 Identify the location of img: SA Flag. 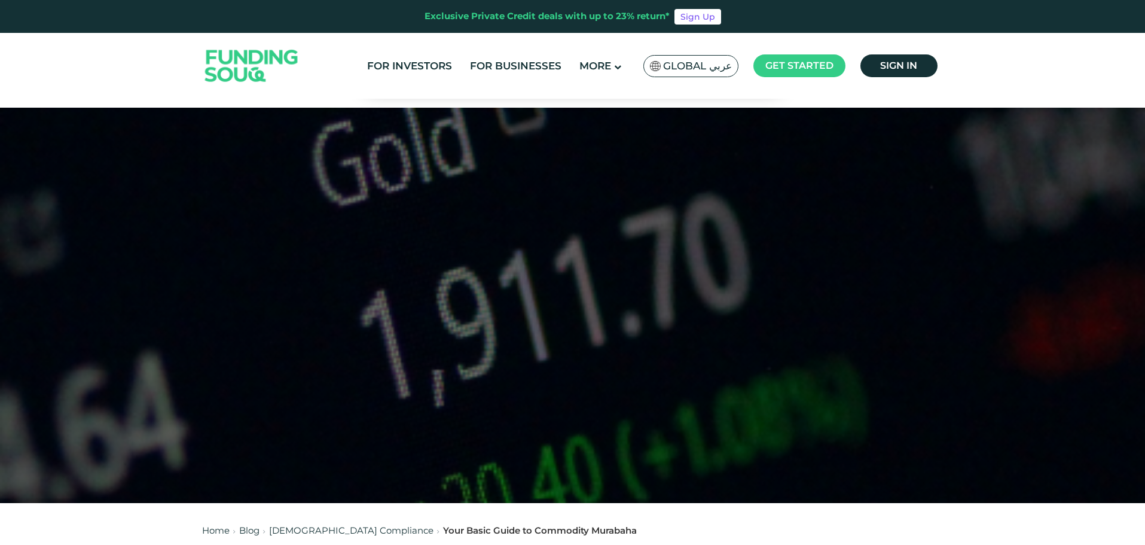
(655, 66).